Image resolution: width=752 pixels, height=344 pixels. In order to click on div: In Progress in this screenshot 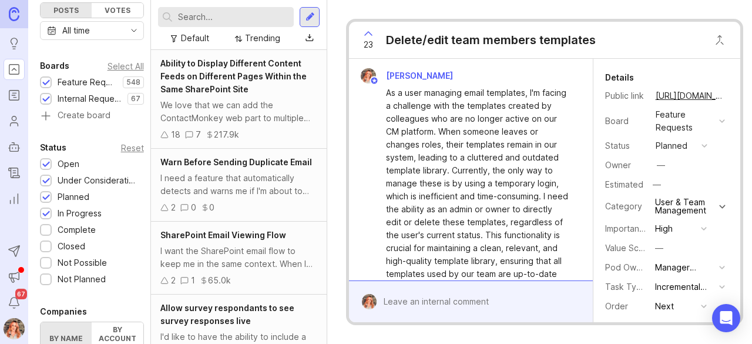, I will do `click(79, 213)`.